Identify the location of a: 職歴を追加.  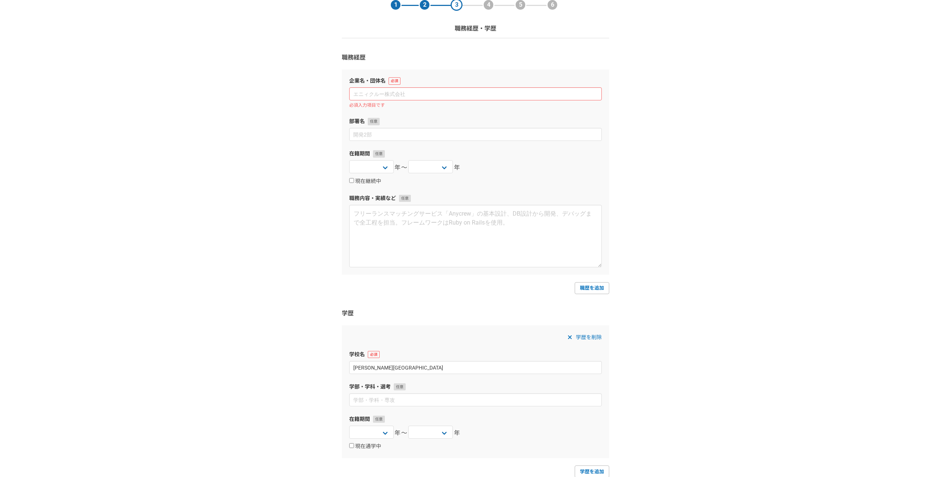
(592, 288).